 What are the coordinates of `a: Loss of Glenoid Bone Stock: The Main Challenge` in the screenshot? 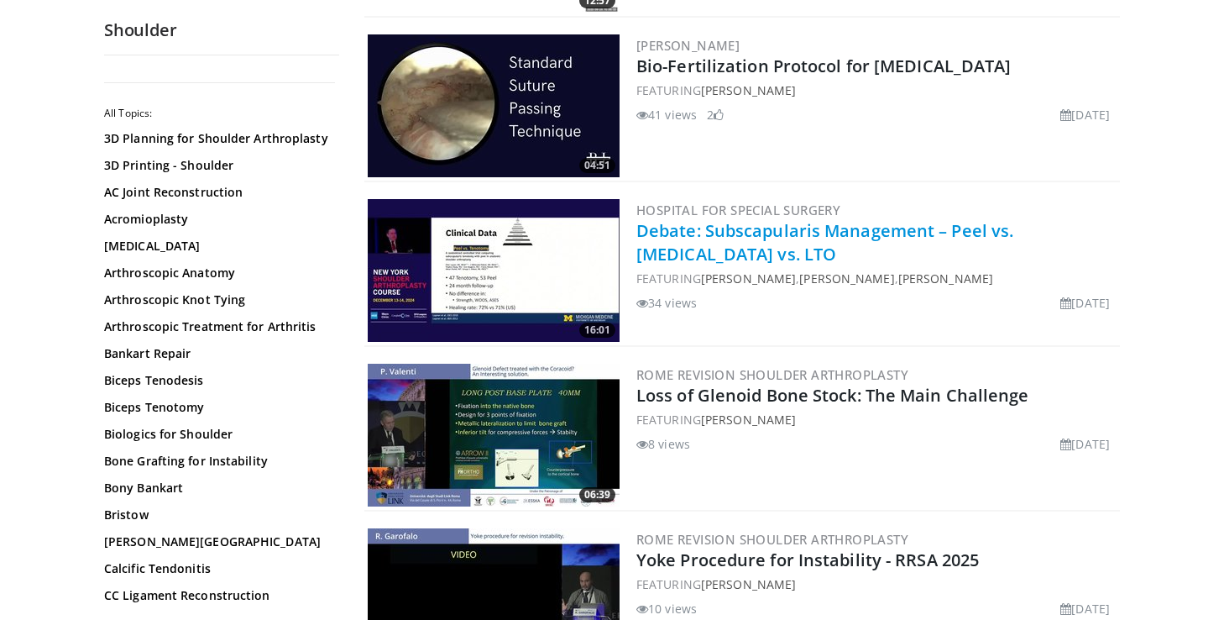 It's located at (833, 395).